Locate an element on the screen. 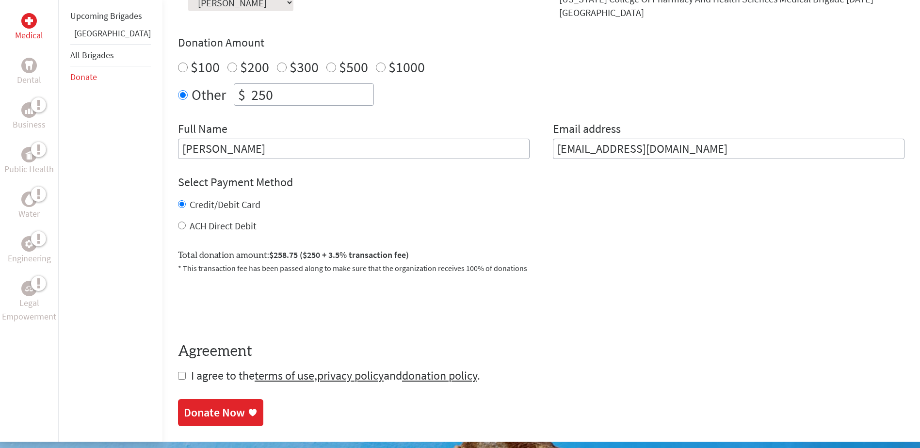  img: Engineering is located at coordinates (29, 244).